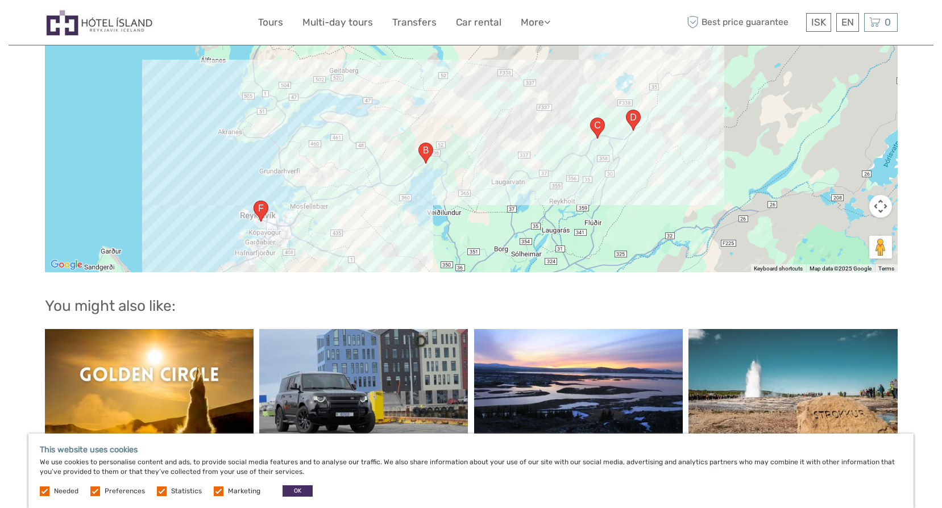  I want to click on div: Hlíðarendi 6, 102 Reykjavík, Iceland, so click(261, 211).